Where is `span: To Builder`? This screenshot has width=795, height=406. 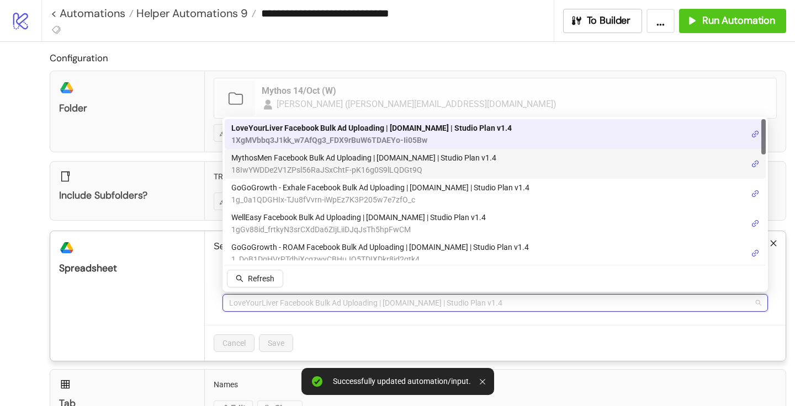
span: To Builder is located at coordinates (609, 20).